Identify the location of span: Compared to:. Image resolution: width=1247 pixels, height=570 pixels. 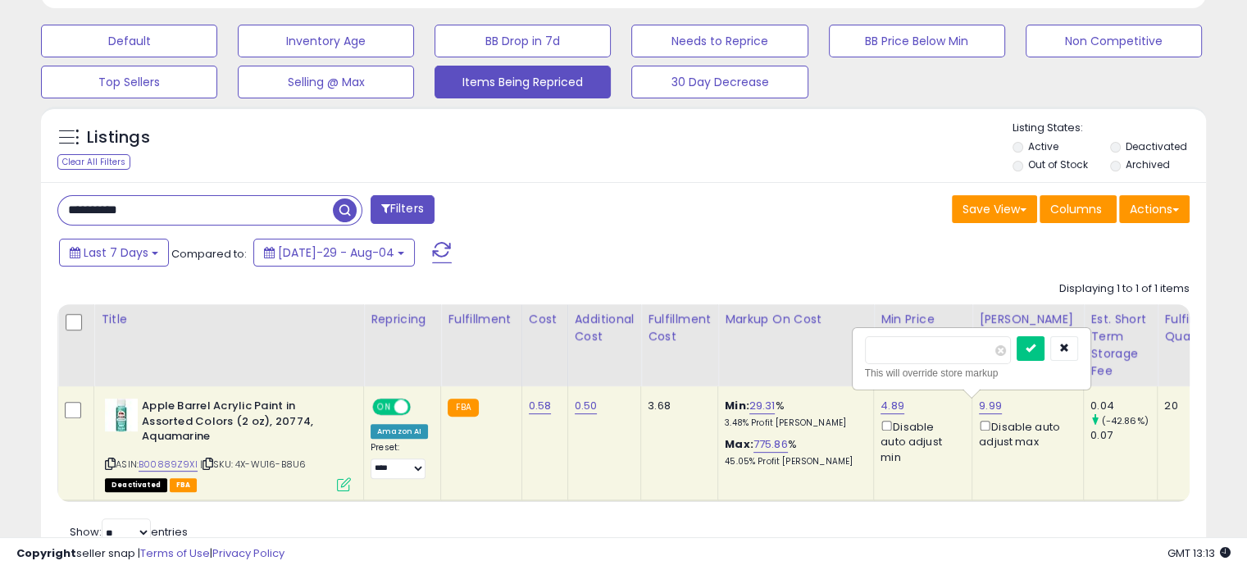
(209, 253).